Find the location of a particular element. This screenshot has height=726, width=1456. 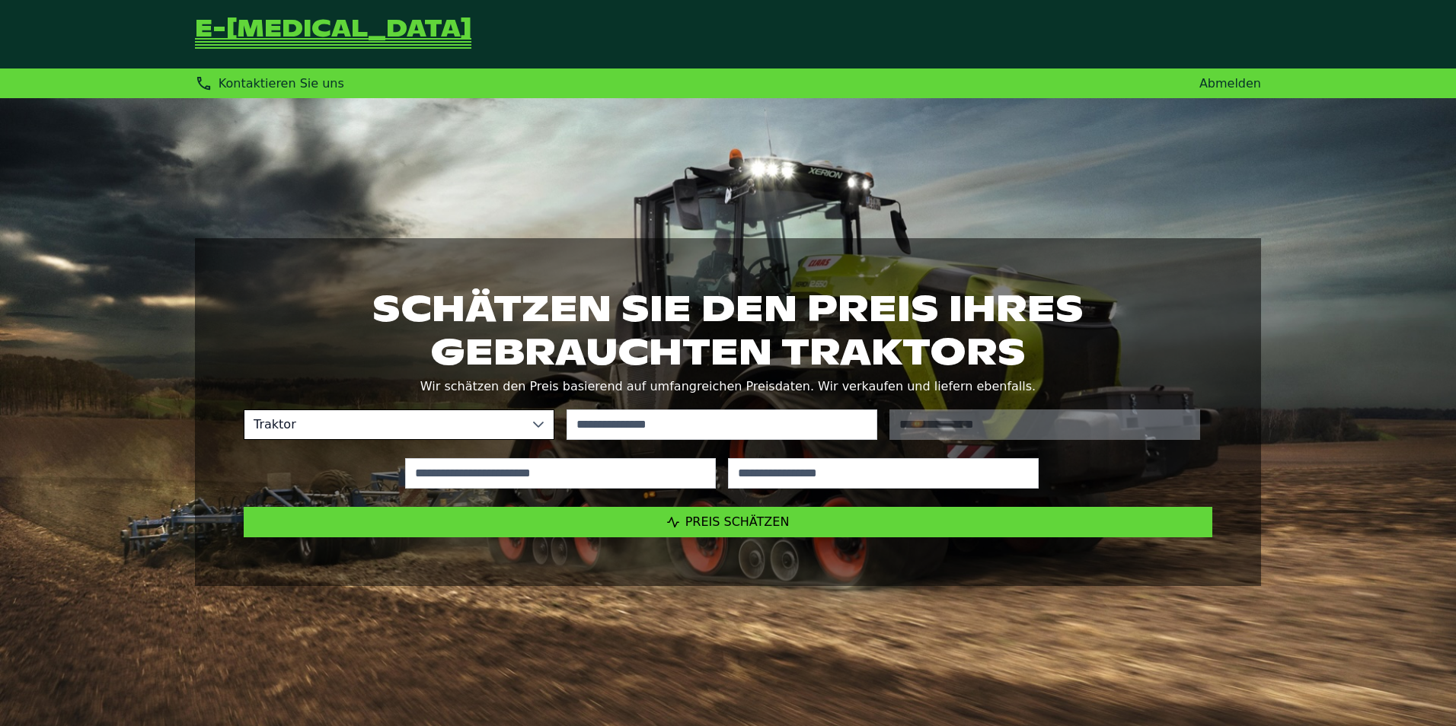

button: Preis schätzen is located at coordinates (728, 522).